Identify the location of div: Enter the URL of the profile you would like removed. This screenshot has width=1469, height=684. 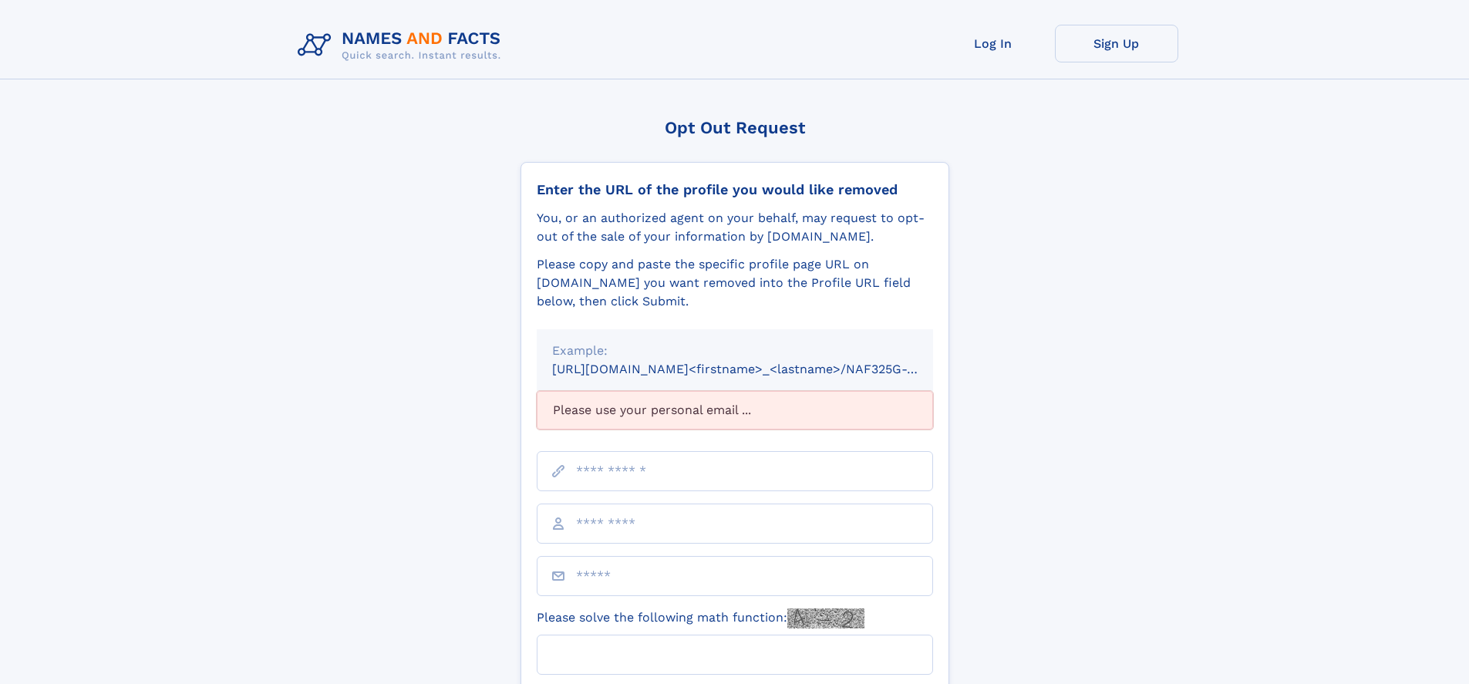
(735, 190).